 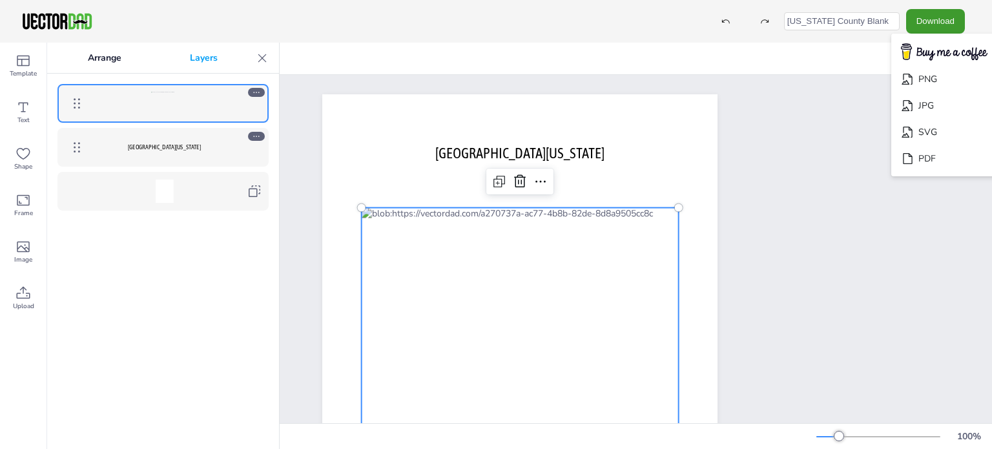 What do you see at coordinates (935, 21) in the screenshot?
I see `button: Download` at bounding box center [935, 21].